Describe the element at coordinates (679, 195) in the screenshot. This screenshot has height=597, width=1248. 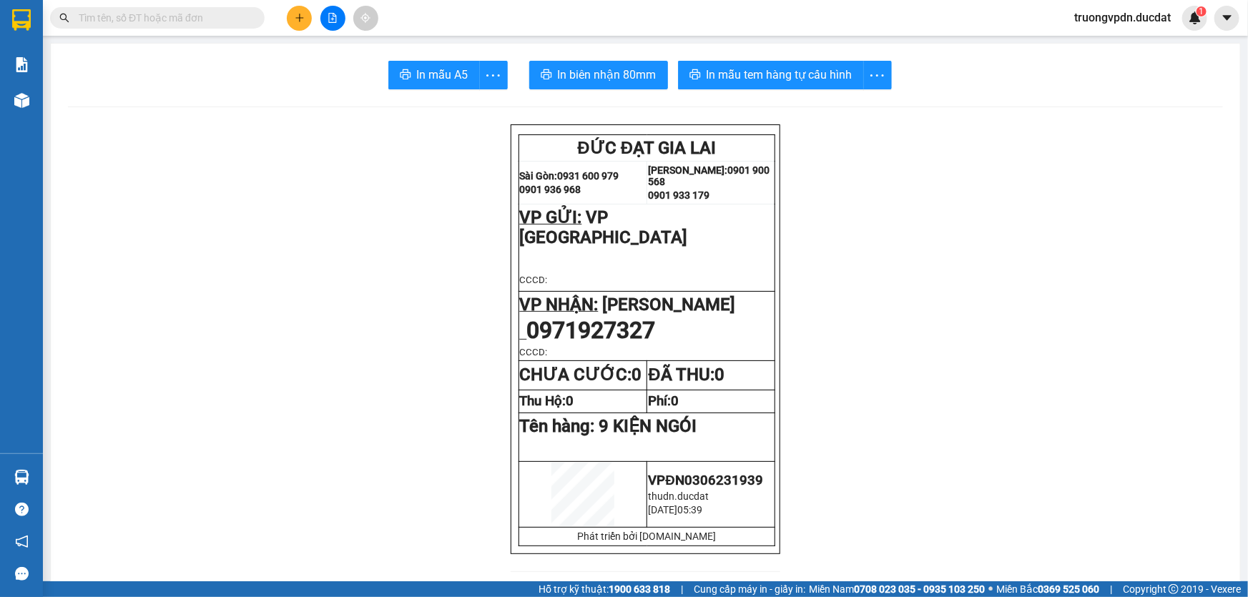
I see `strong: 0901 933 179` at that location.